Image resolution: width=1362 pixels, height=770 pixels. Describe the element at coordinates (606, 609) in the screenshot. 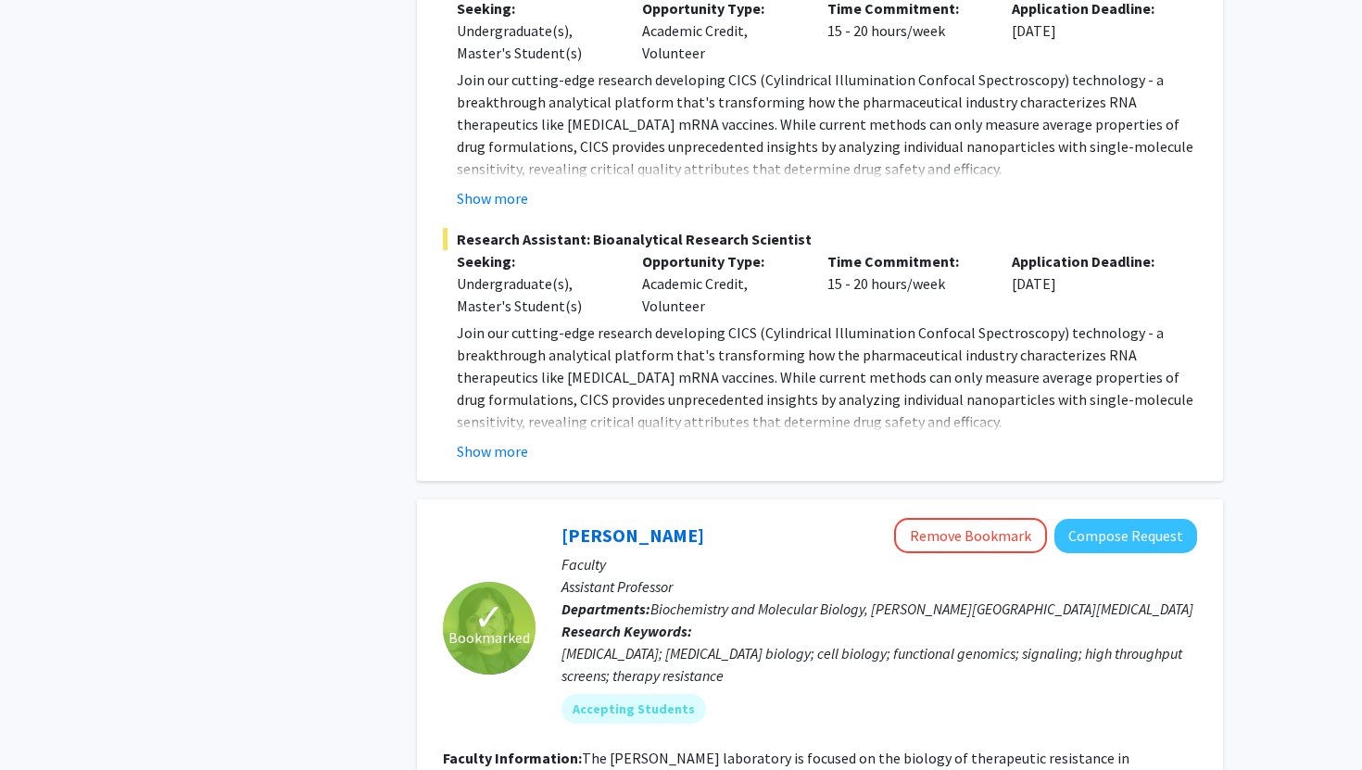

I see `b: Departments:` at that location.